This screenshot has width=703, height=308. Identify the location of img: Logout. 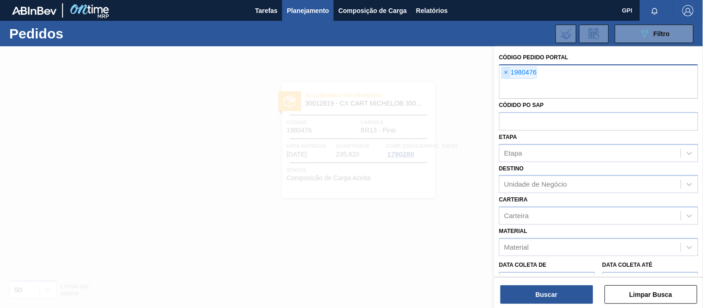
(689, 11).